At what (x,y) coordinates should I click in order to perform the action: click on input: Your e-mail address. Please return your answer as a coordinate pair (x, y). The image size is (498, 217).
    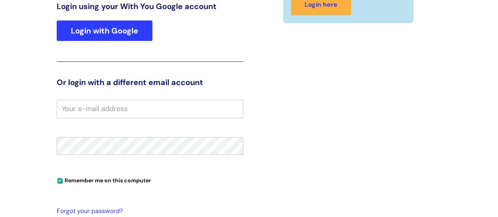
    Looking at the image, I should click on (150, 109).